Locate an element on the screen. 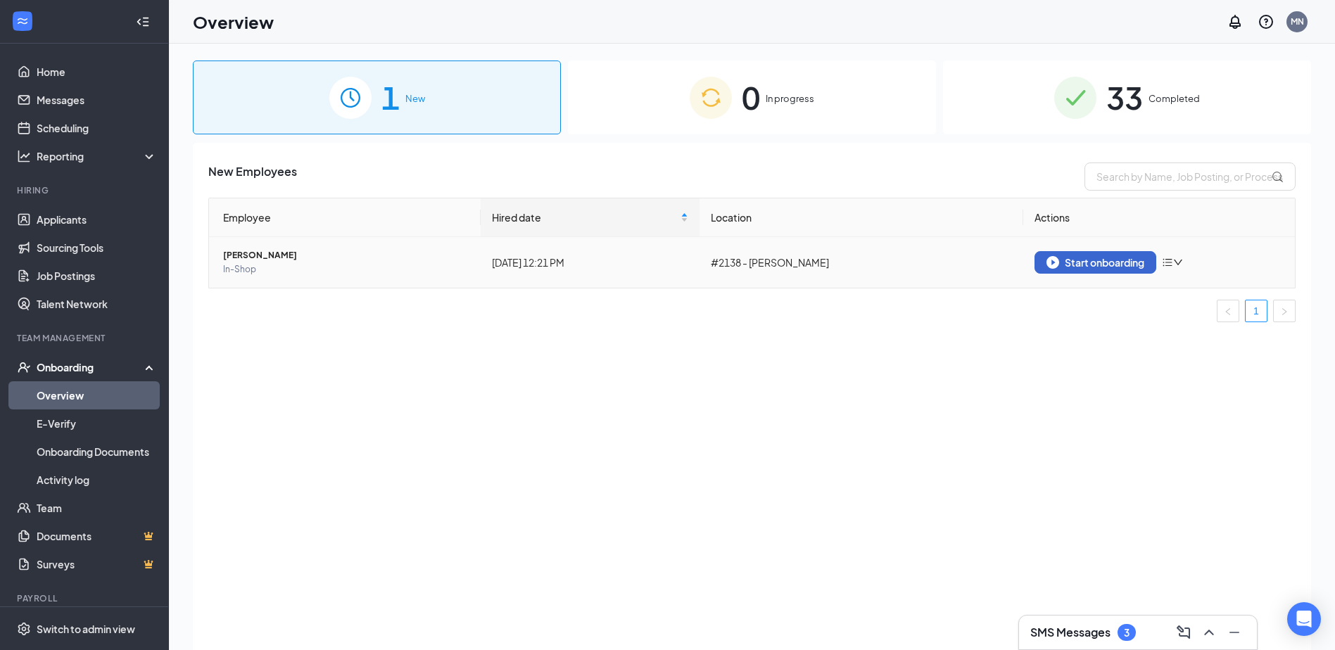 The height and width of the screenshot is (650, 1335). button: Minimize is located at coordinates (1235, 633).